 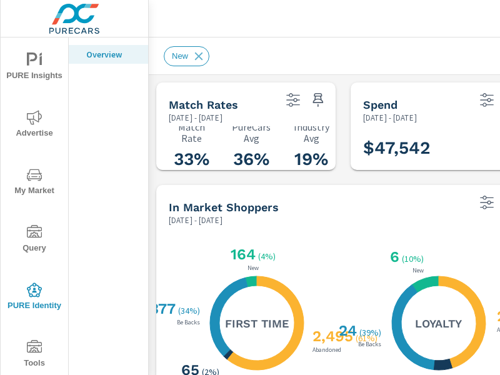 I want to click on p: Abandoned, so click(x=327, y=350).